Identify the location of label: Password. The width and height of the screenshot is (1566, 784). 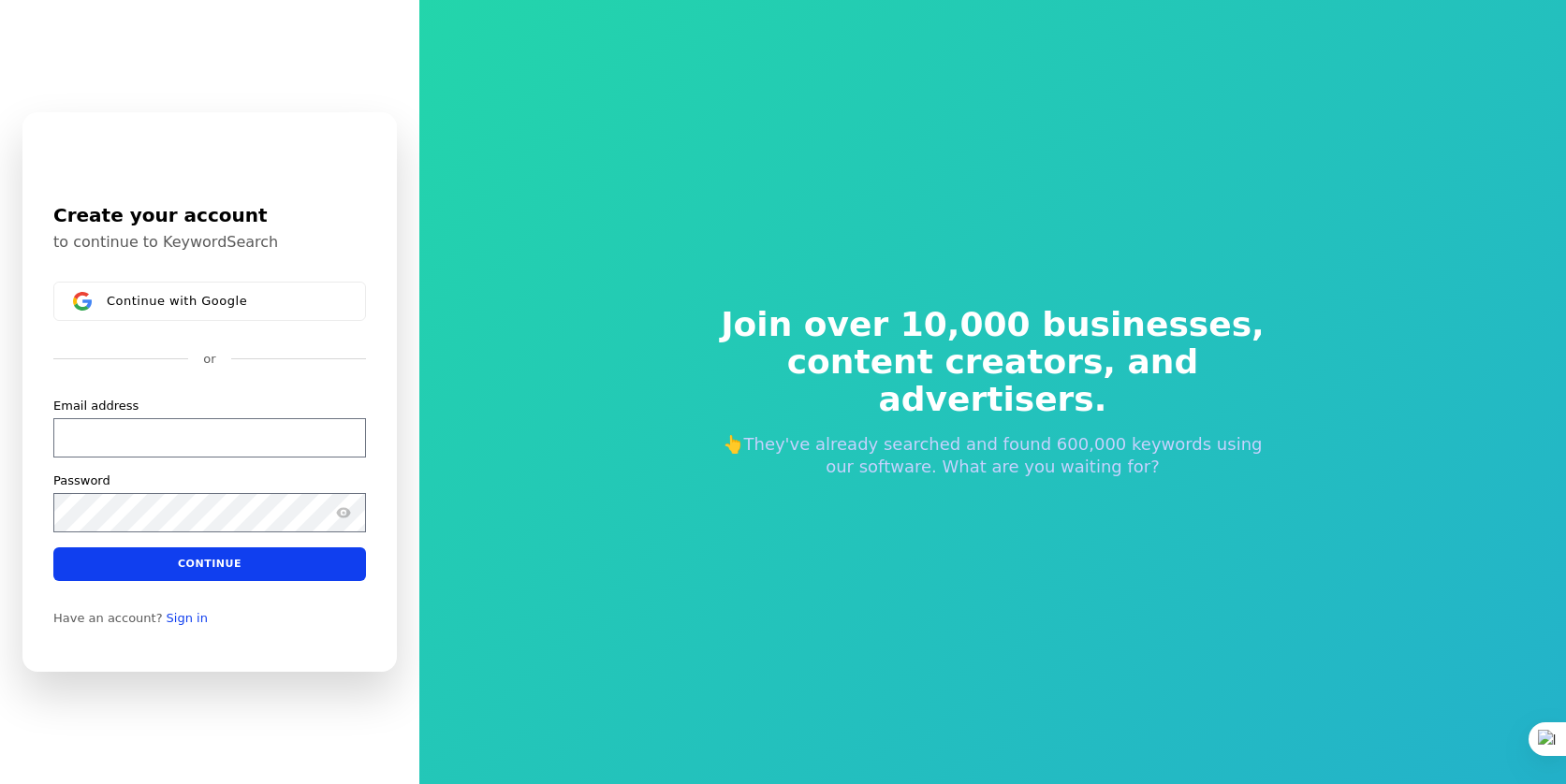
(81, 480).